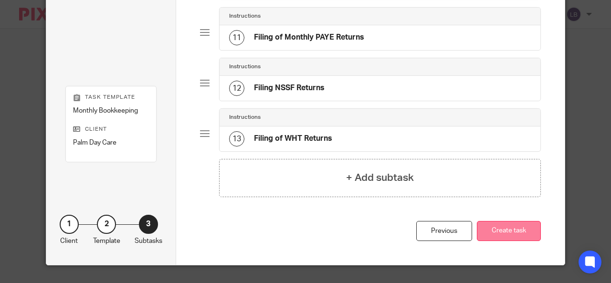  I want to click on div: 12, so click(237, 88).